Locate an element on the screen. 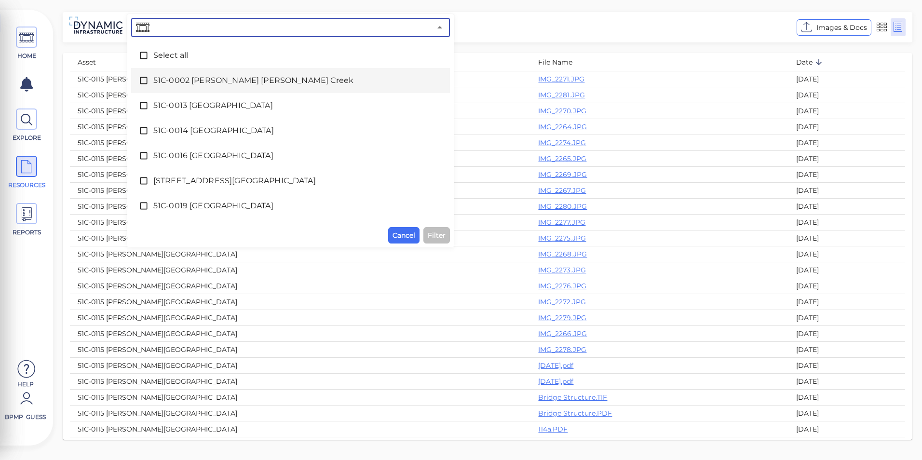 The width and height of the screenshot is (922, 460). a: REPORTS is located at coordinates (27, 220).